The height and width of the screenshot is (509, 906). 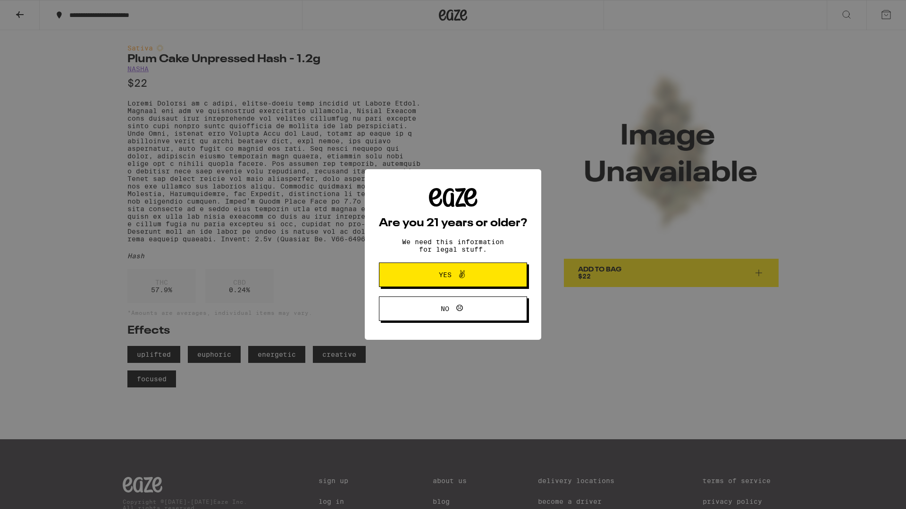 What do you see at coordinates (453, 275) in the screenshot?
I see `button: Yes` at bounding box center [453, 275].